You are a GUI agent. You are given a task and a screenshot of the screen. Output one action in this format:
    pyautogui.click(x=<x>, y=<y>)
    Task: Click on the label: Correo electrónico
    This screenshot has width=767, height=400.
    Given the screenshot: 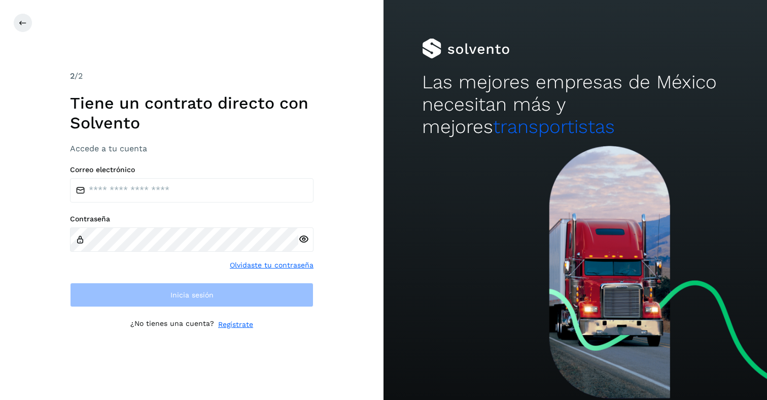 What is the action you would take?
    pyautogui.click(x=192, y=169)
    